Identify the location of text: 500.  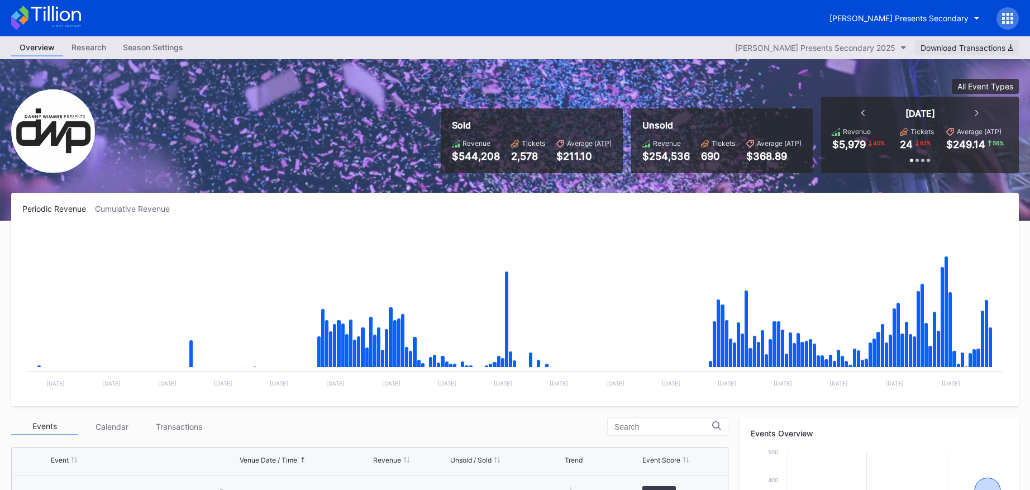
(773, 452).